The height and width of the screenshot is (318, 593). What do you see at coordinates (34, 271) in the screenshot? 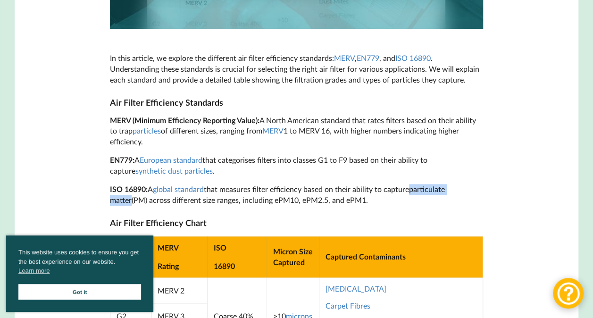
I see `a: cookies - Learn more` at bounding box center [34, 271].